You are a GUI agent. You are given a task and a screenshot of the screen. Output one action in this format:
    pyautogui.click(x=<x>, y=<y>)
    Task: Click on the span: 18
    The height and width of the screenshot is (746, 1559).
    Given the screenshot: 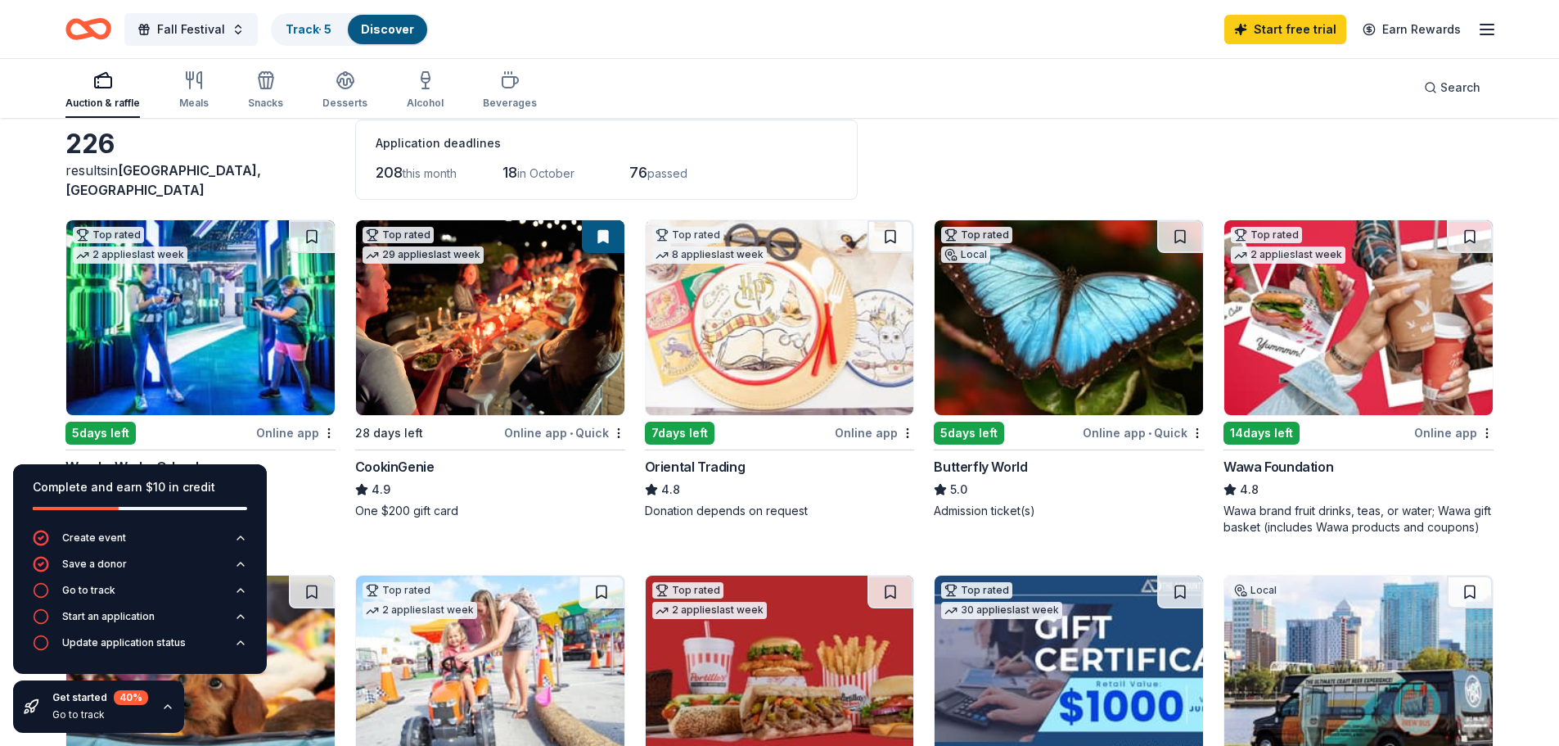 What is the action you would take?
    pyautogui.click(x=510, y=172)
    